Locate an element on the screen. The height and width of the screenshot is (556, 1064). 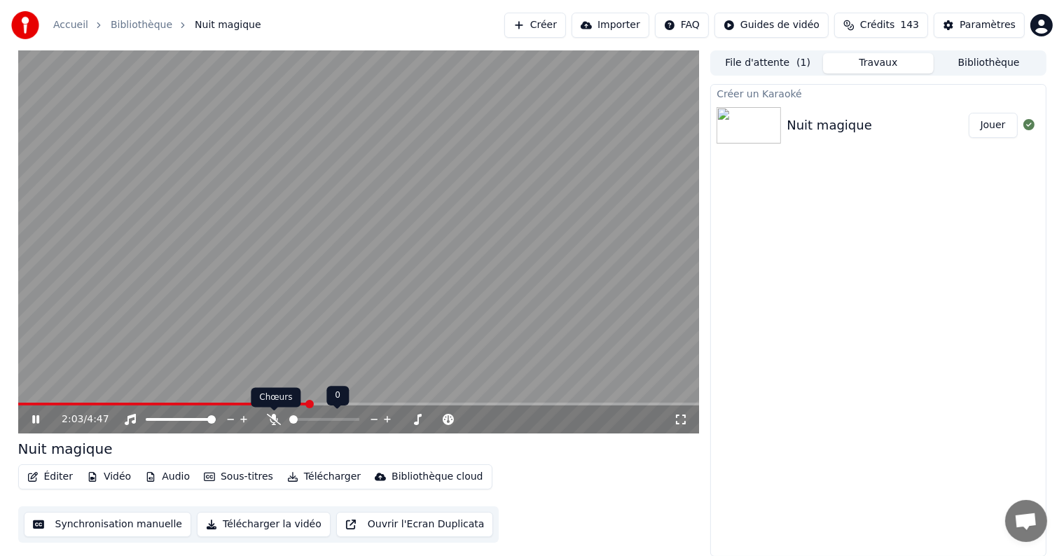
span: 143 is located at coordinates (909, 25).